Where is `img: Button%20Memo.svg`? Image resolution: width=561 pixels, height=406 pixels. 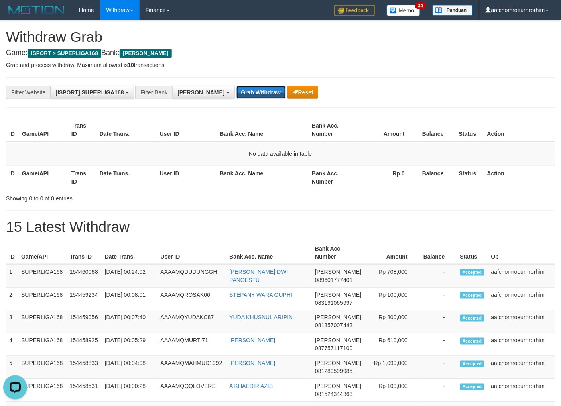 img: Button%20Memo.svg is located at coordinates (404, 10).